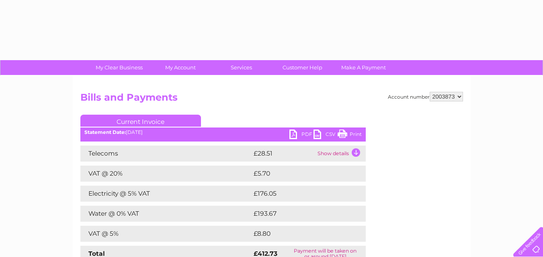 Image resolution: width=543 pixels, height=257 pixels. I want to click on td: £176.05, so click(301, 194).